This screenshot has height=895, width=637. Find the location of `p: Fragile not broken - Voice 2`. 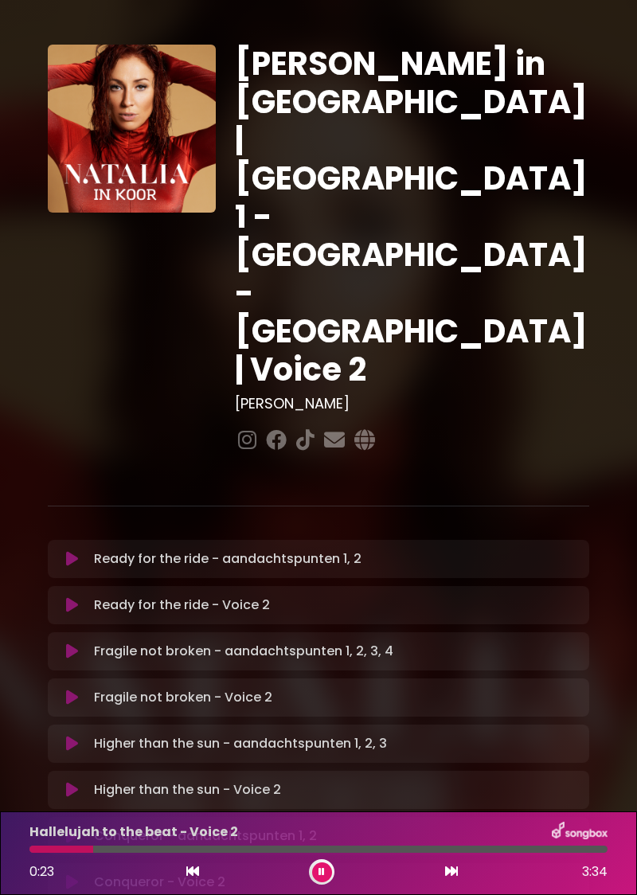

p: Fragile not broken - Voice 2 is located at coordinates (183, 698).